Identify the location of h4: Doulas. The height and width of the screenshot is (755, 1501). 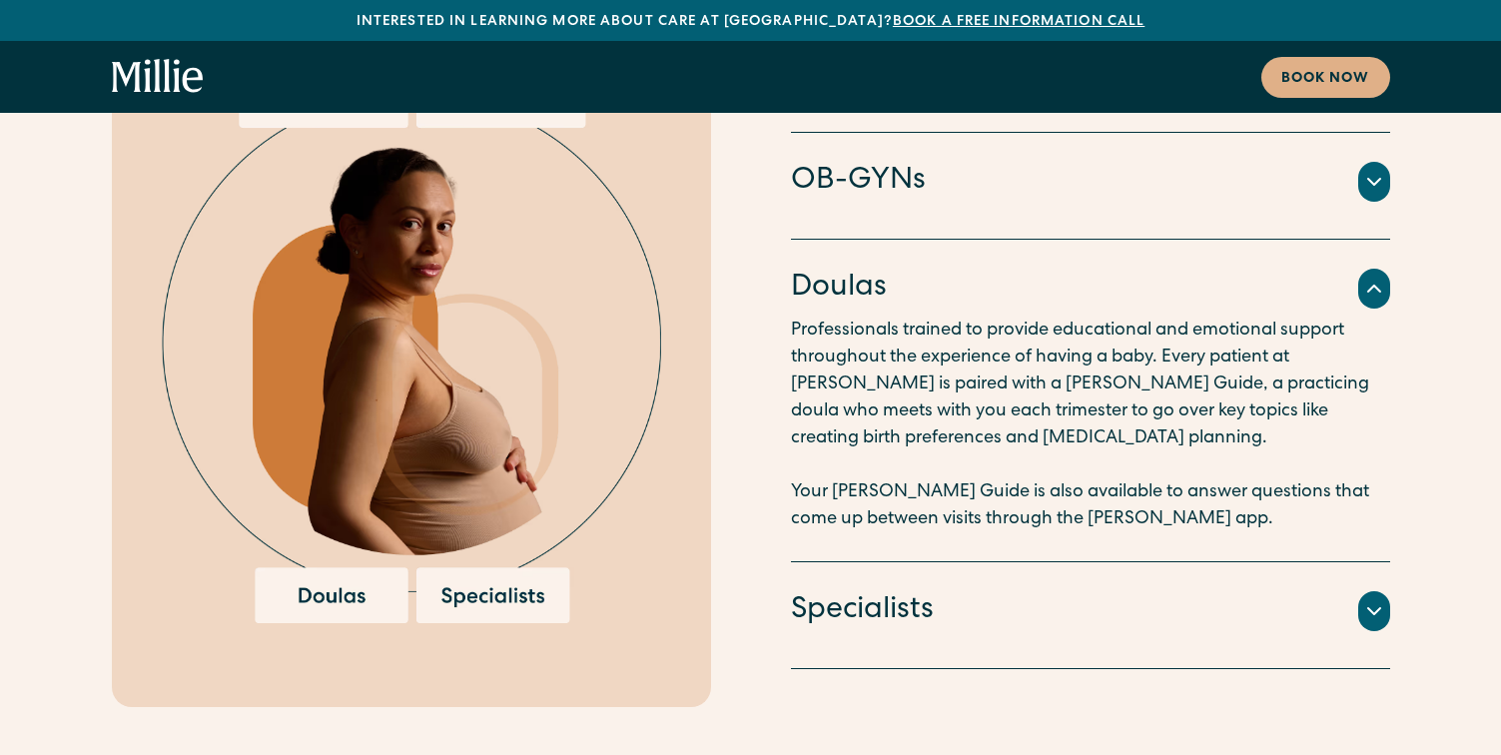
(839, 289).